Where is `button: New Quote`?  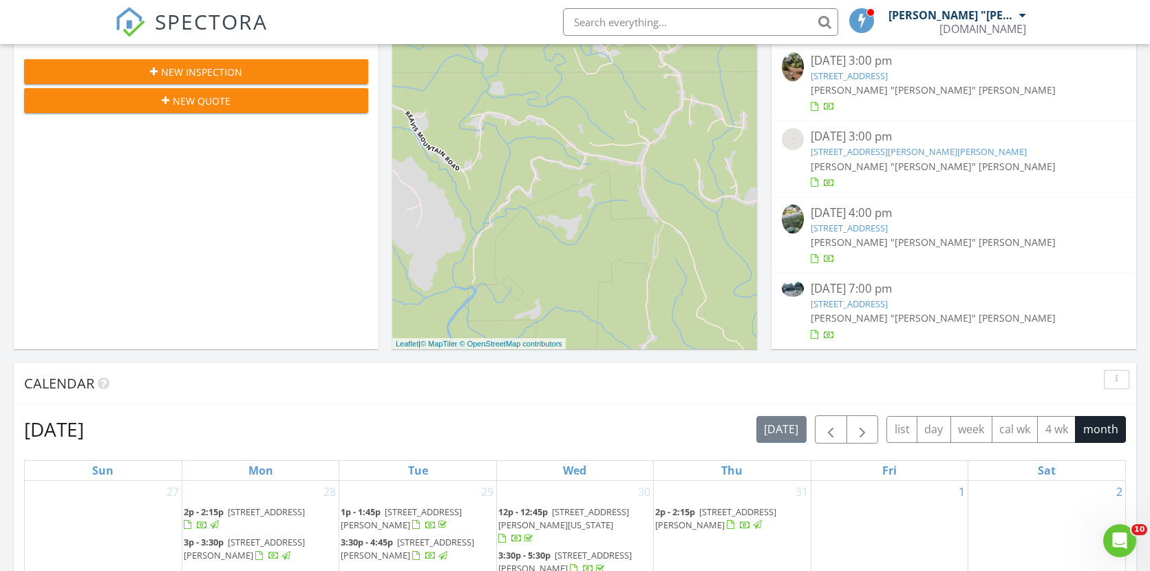 button: New Quote is located at coordinates (196, 101).